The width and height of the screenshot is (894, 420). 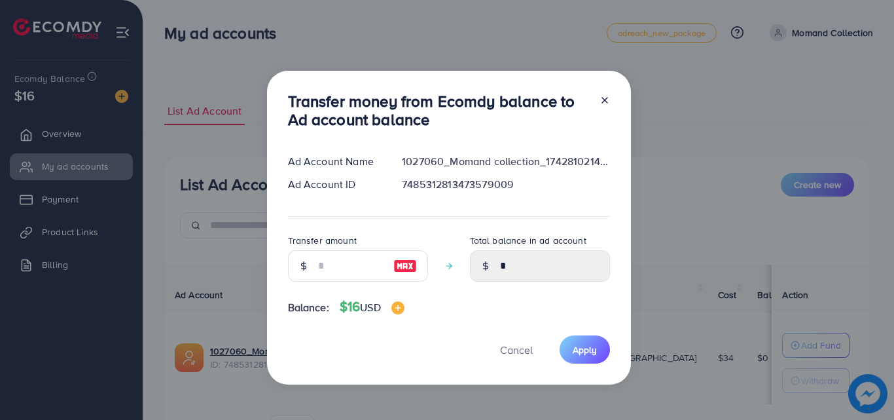 What do you see at coordinates (505, 184) in the screenshot?
I see `div: 7485312813473579009` at bounding box center [505, 184].